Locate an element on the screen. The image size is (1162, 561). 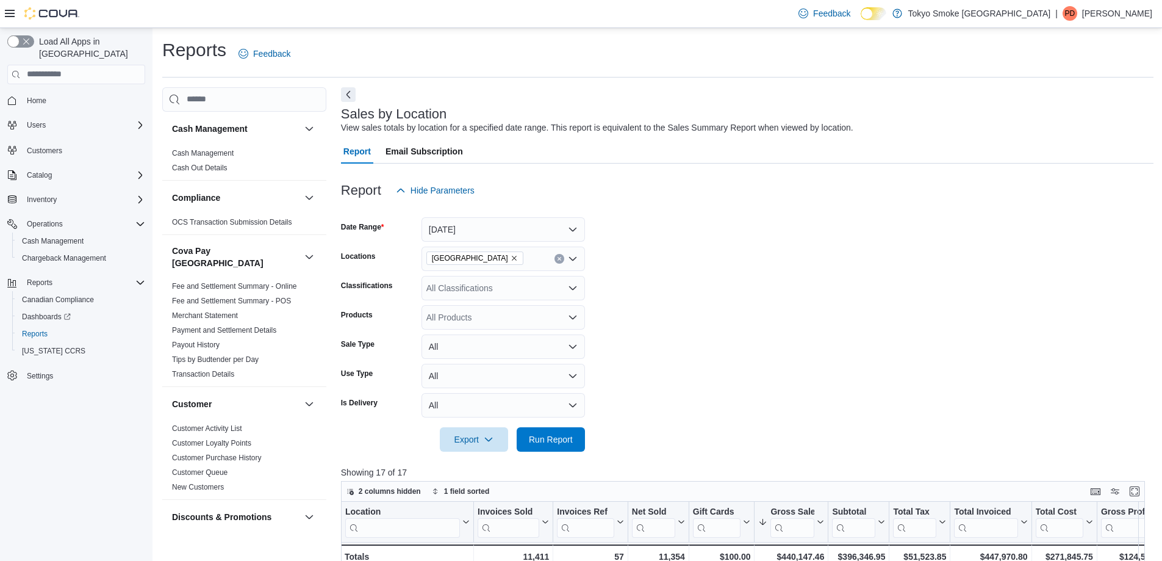
span: Customer Loyalty Points is located at coordinates (212, 443).